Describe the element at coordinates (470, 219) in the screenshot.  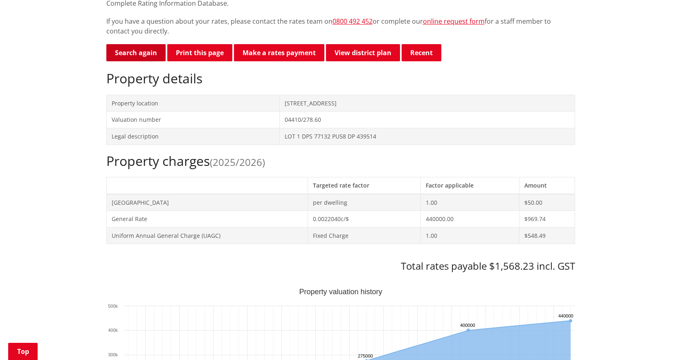
I see `td: 440000.00` at that location.